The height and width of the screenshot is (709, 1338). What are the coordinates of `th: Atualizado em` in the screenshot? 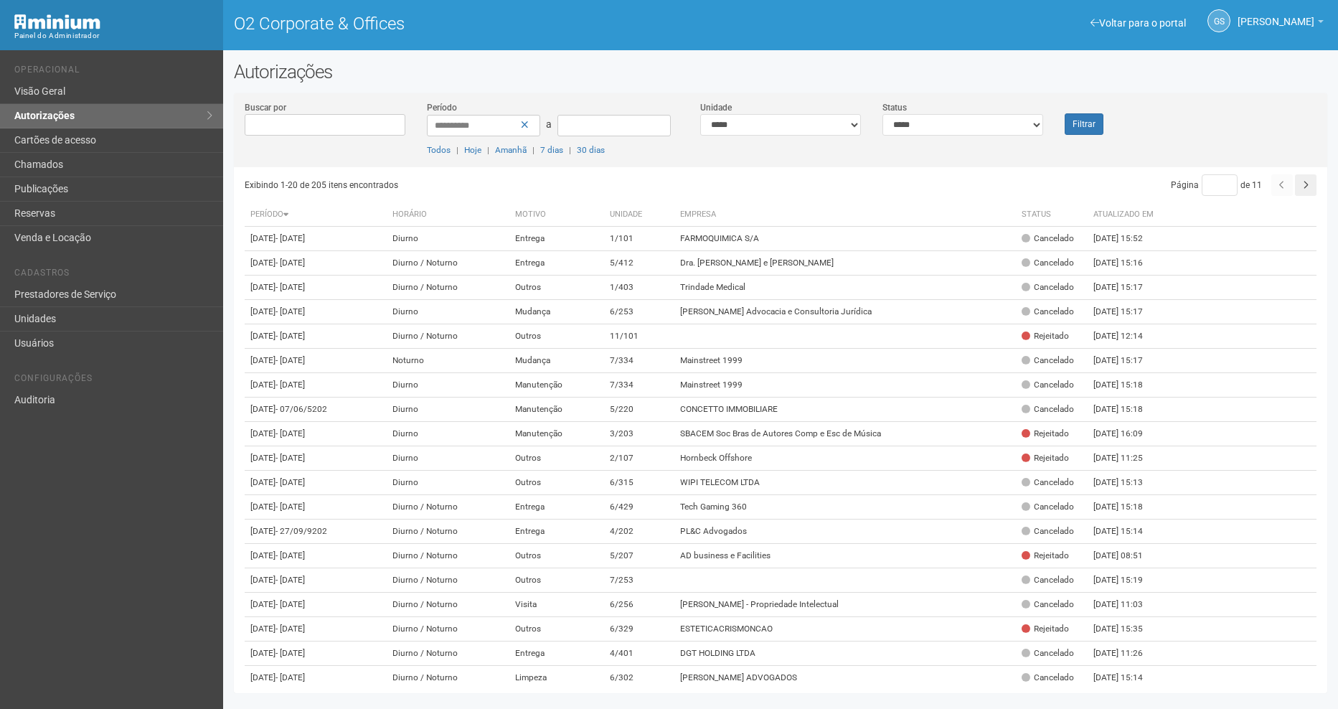 It's located at (1127, 214).